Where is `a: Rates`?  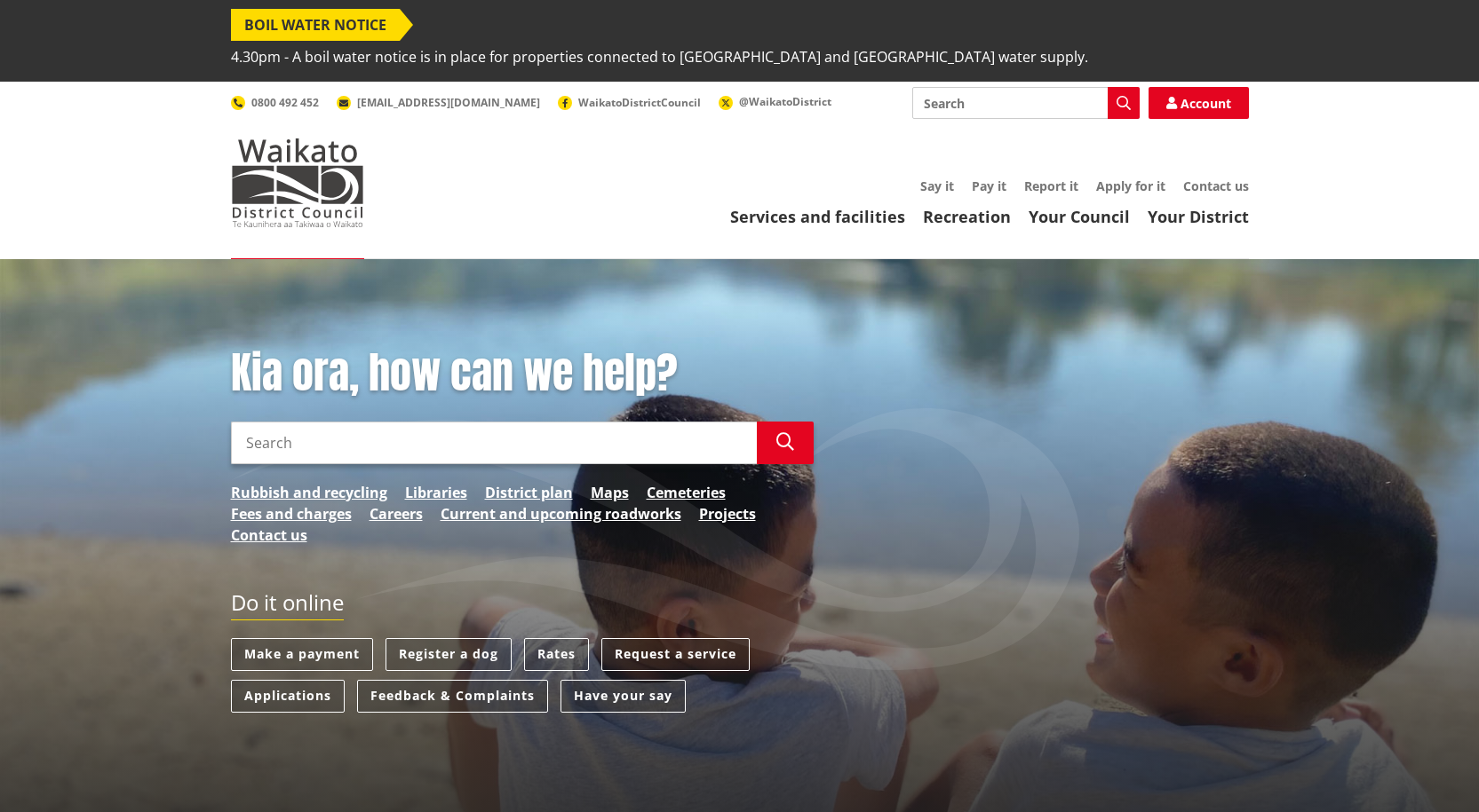 a: Rates is located at coordinates (556, 654).